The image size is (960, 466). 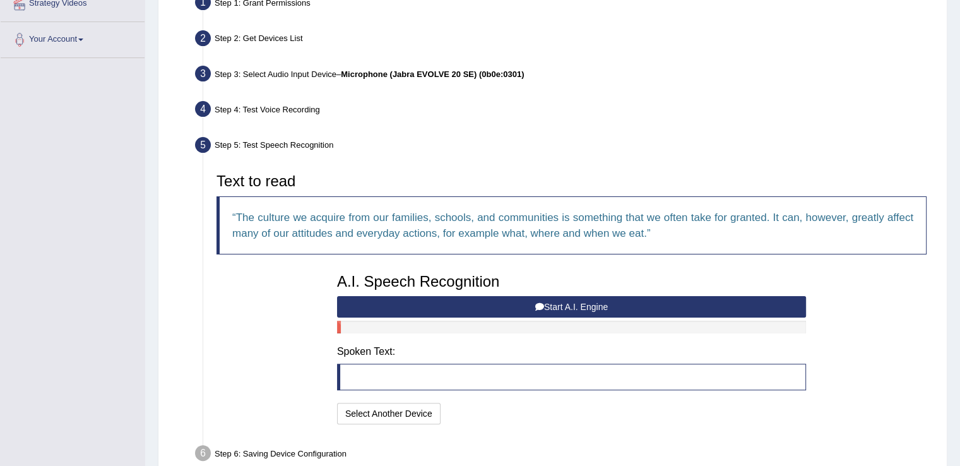 I want to click on div: Step 3: Select Audio Input Device, so click(x=565, y=76).